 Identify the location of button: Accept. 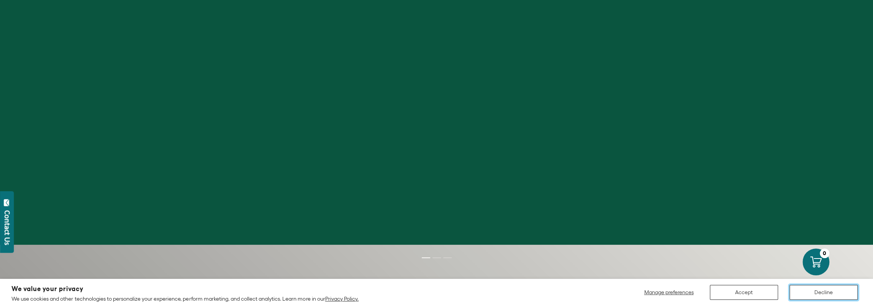
(744, 292).